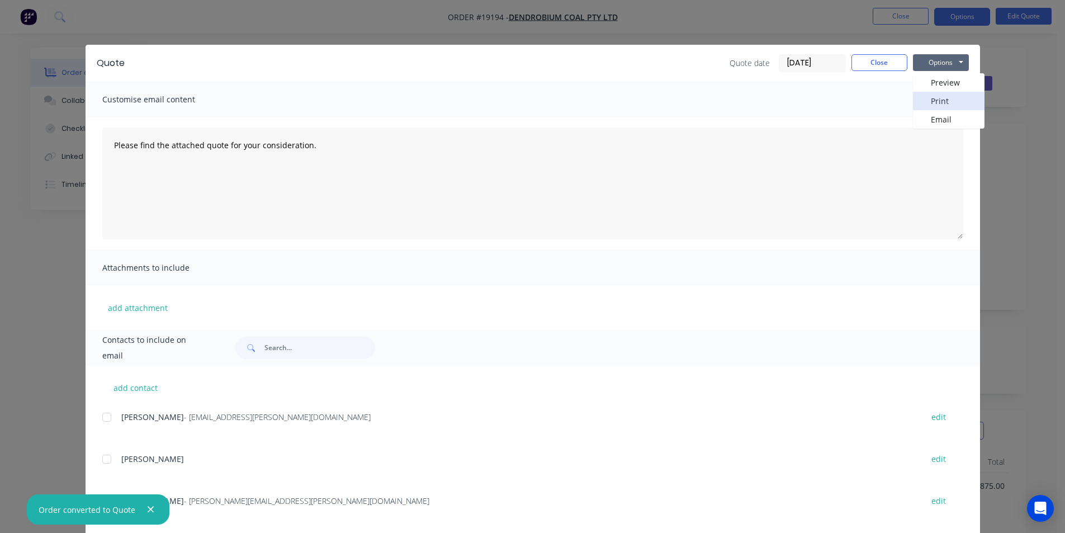 This screenshot has height=533, width=1065. Describe the element at coordinates (949, 119) in the screenshot. I see `button: Email` at that location.